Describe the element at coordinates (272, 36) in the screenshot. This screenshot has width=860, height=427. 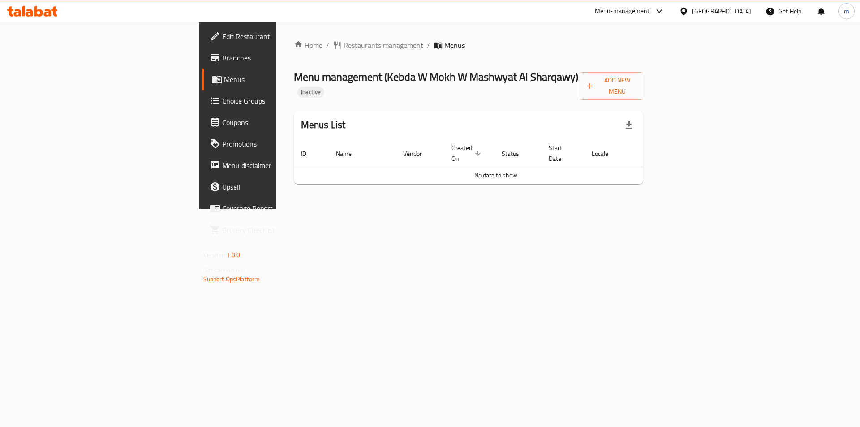
I see `a: Edit Restaurant` at that location.